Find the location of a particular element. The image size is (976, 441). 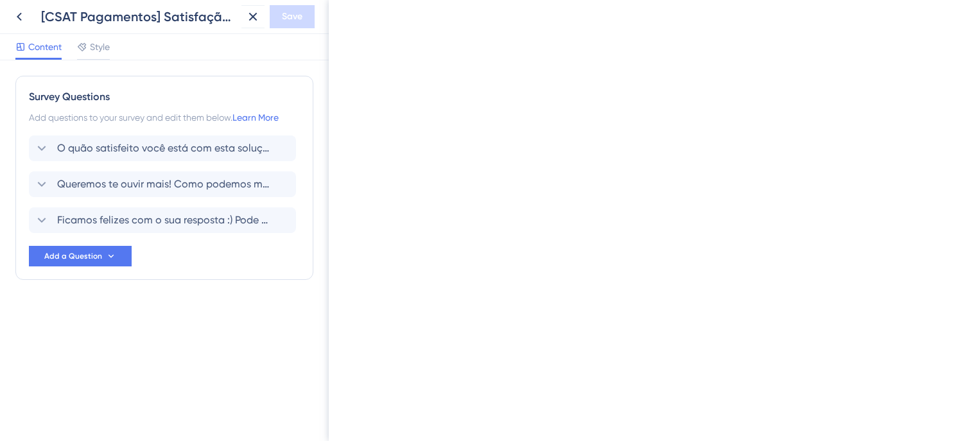

span: Save is located at coordinates (292, 17).